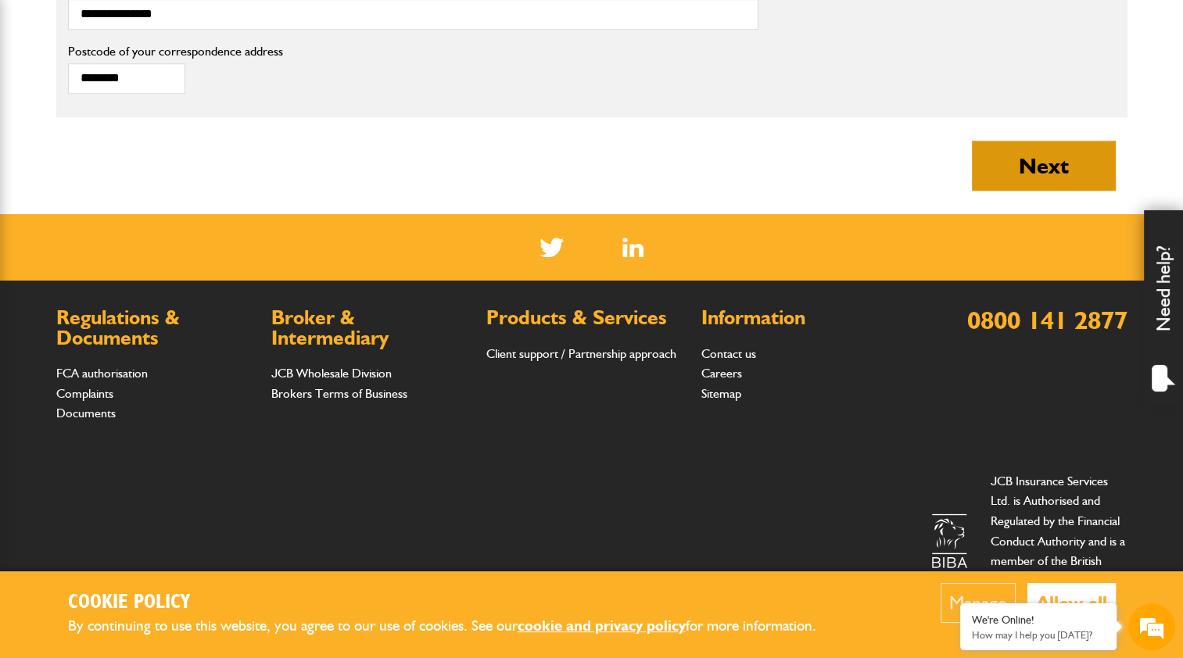 This screenshot has height=658, width=1183. What do you see at coordinates (339, 393) in the screenshot?
I see `a: Brokers Terms of Business` at bounding box center [339, 393].